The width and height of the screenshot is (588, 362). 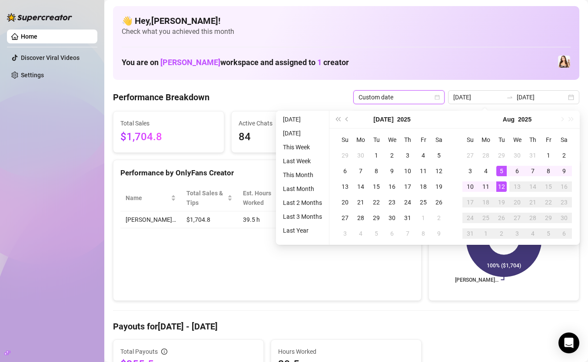 What do you see at coordinates (486, 202) in the screenshot?
I see `td: 2025-08-18` at bounding box center [486, 202].